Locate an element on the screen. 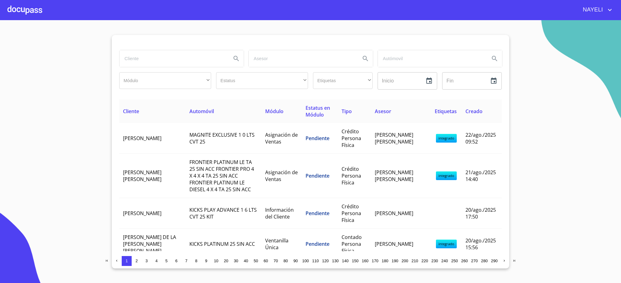 This screenshot has height=283, width=621. span: 160 is located at coordinates (365, 261).